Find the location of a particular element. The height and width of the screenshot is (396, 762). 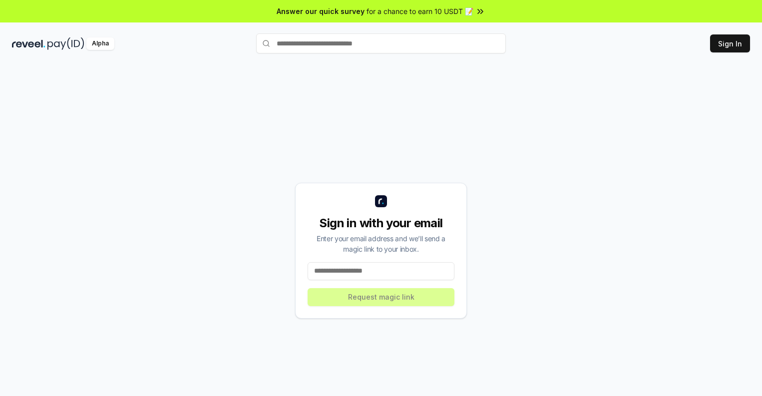

span: for a chance to earn 10 USDT 📝 is located at coordinates (420, 11).